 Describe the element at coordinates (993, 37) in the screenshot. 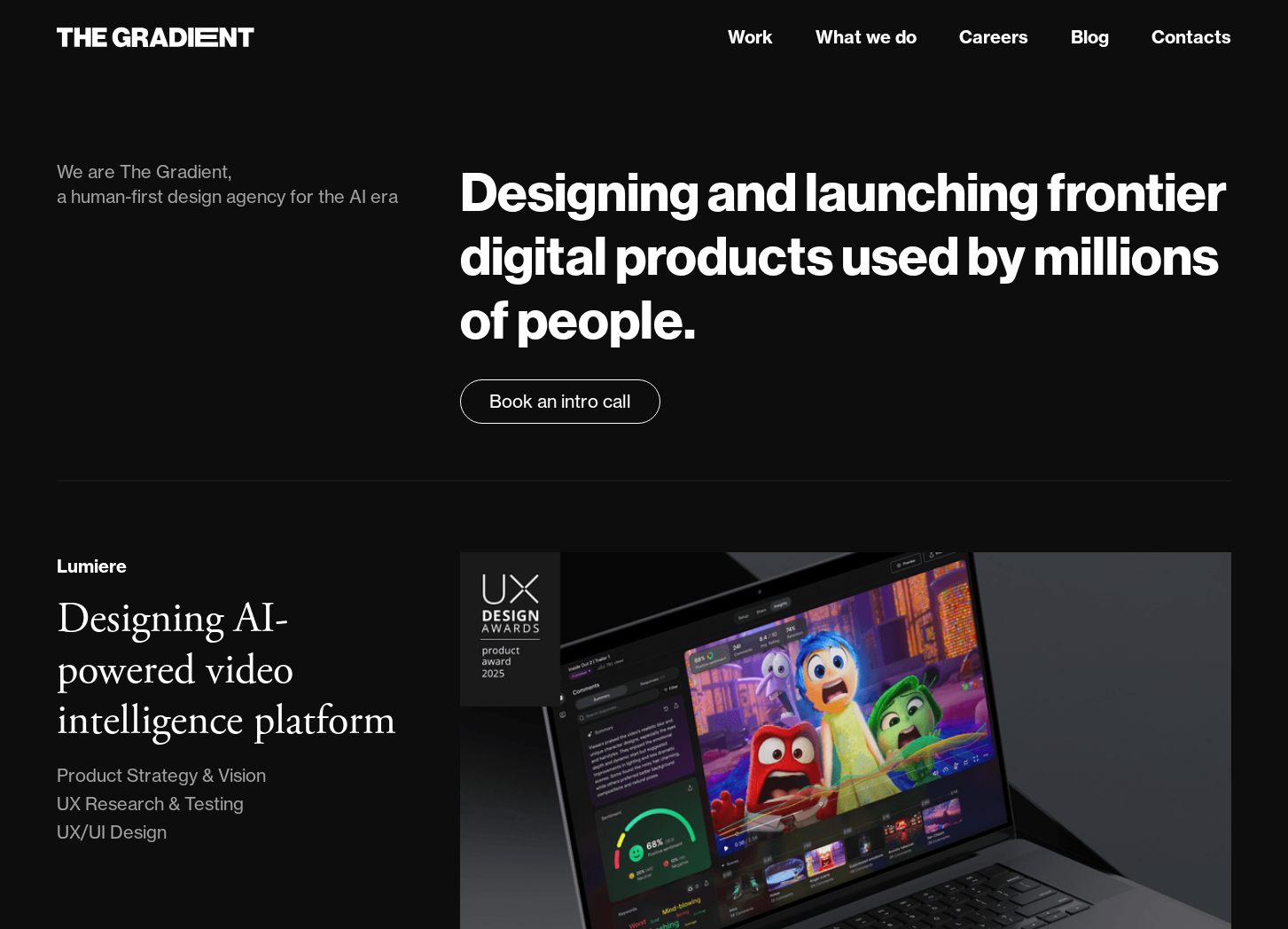

I see `a: Careers` at that location.